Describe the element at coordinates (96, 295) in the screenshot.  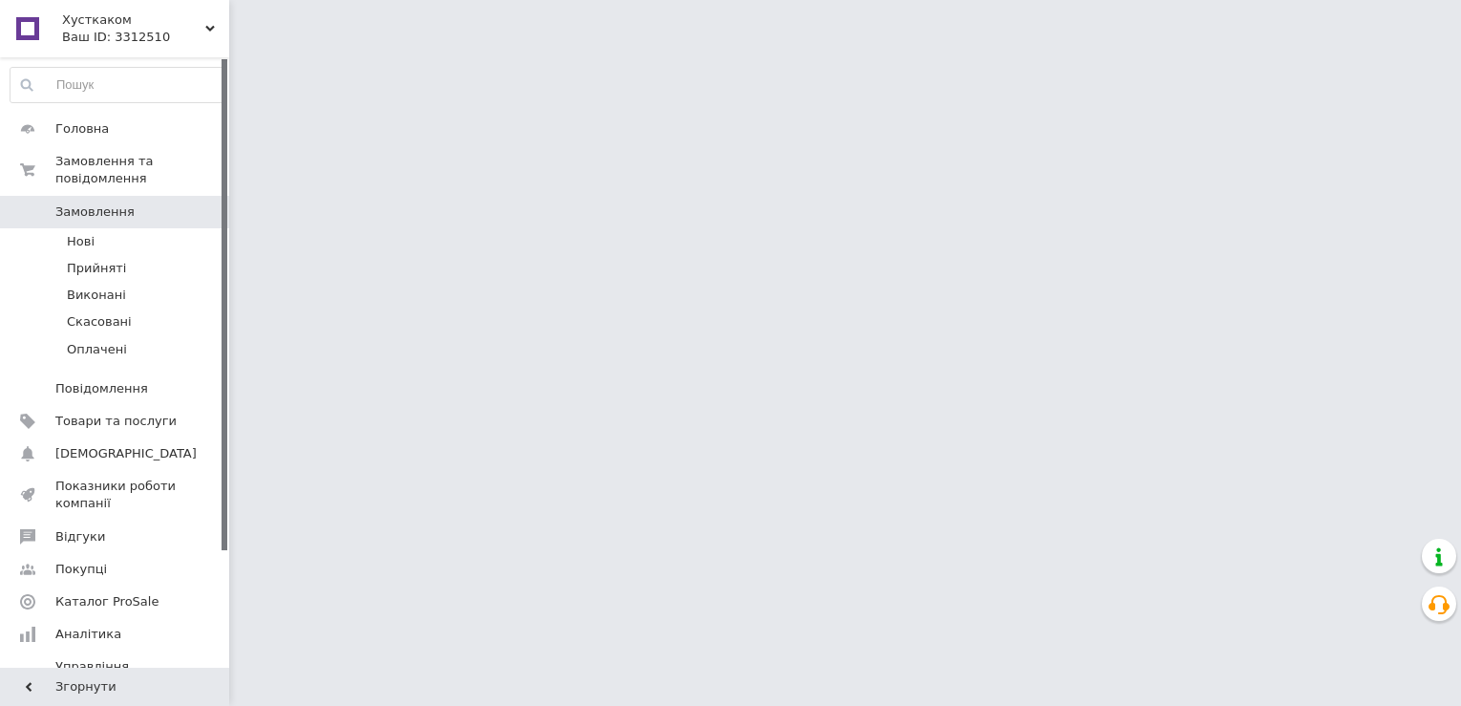
I see `span: Виконані` at that location.